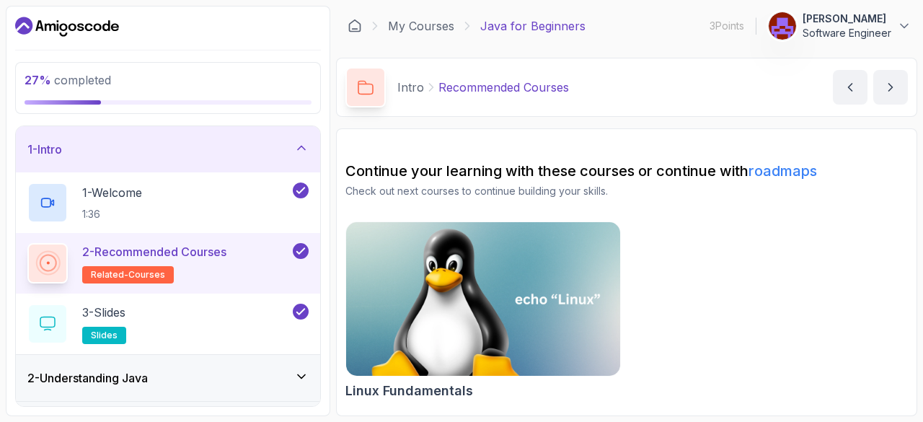  What do you see at coordinates (850, 87) in the screenshot?
I see `button: previous content` at bounding box center [850, 87].